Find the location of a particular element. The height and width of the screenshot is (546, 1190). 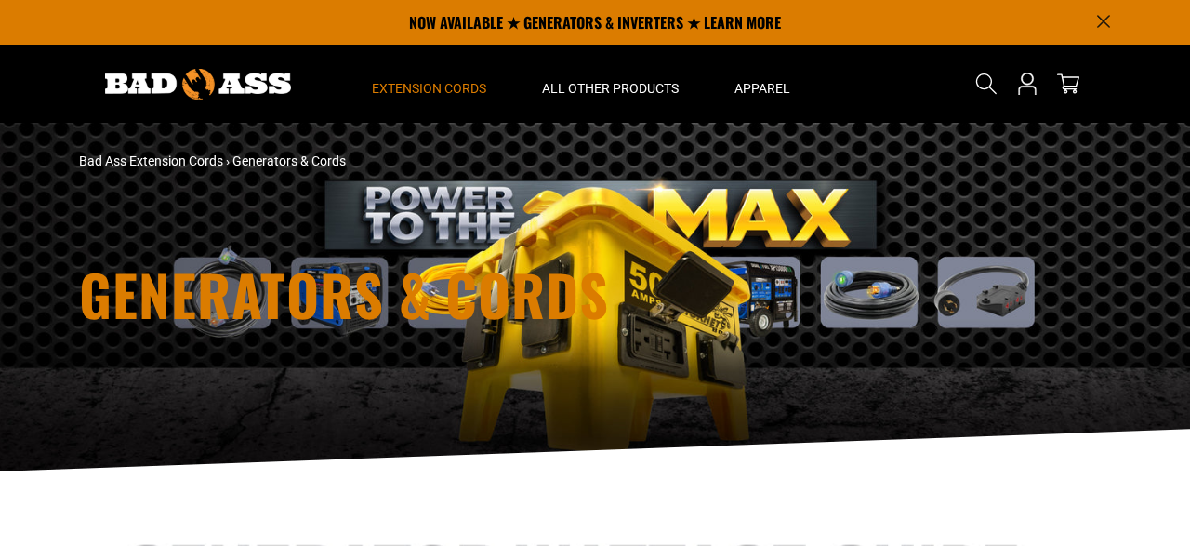

summary: Apparel is located at coordinates (762, 84).